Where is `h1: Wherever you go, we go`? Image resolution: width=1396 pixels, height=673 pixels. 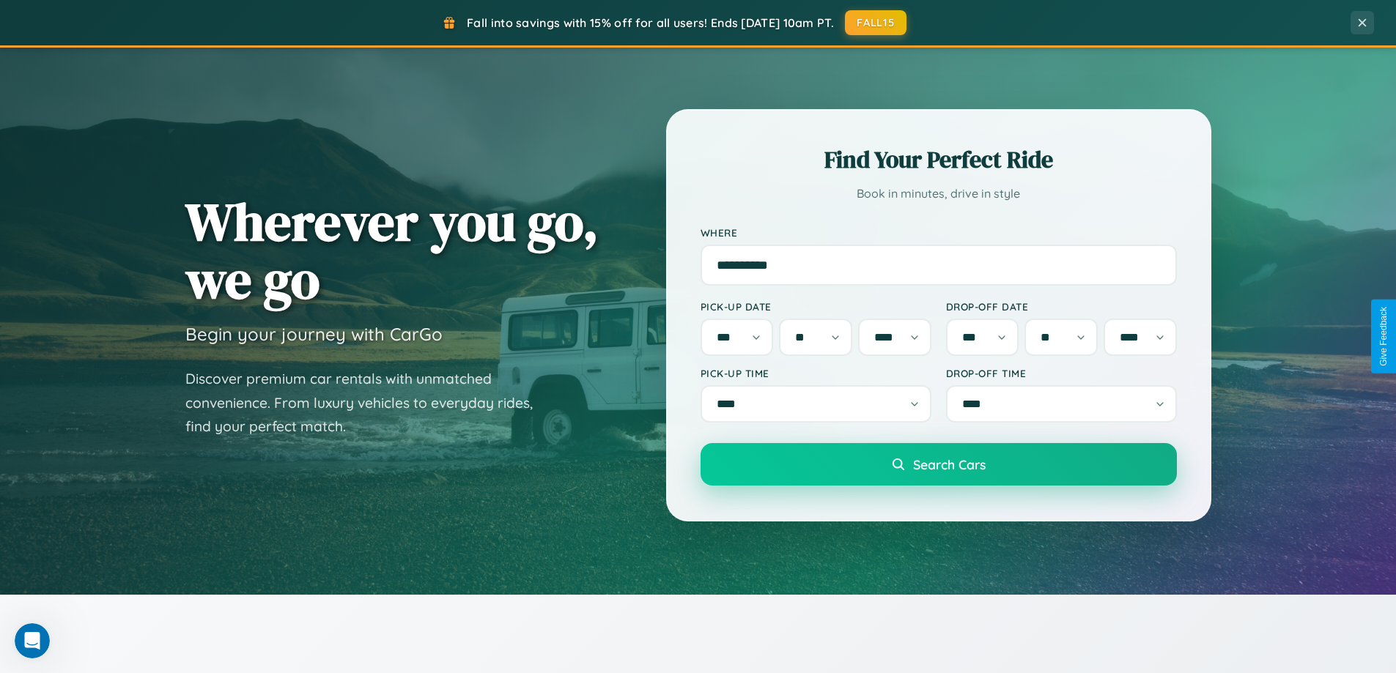
h1: Wherever you go, we go is located at coordinates (392, 251).